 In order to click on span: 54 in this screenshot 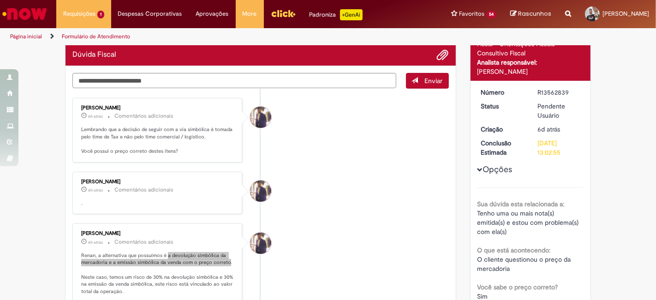, I will do `click(491, 14)`.